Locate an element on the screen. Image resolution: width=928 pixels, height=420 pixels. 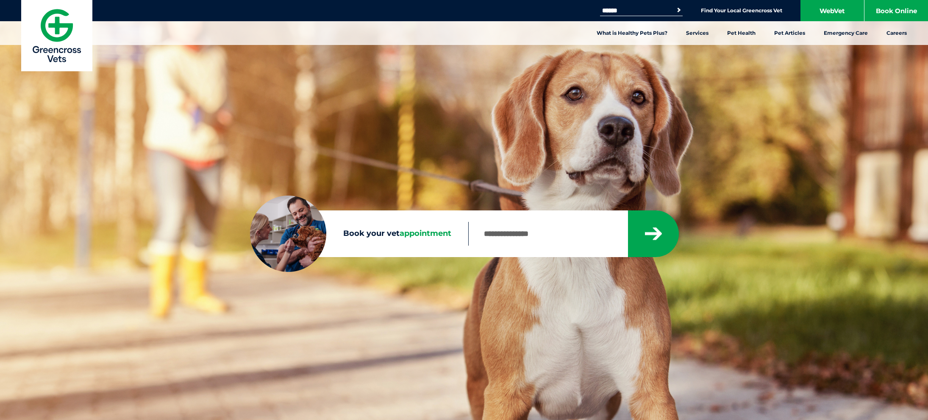
a: Find Your Local Greencross Vet is located at coordinates (742, 11).